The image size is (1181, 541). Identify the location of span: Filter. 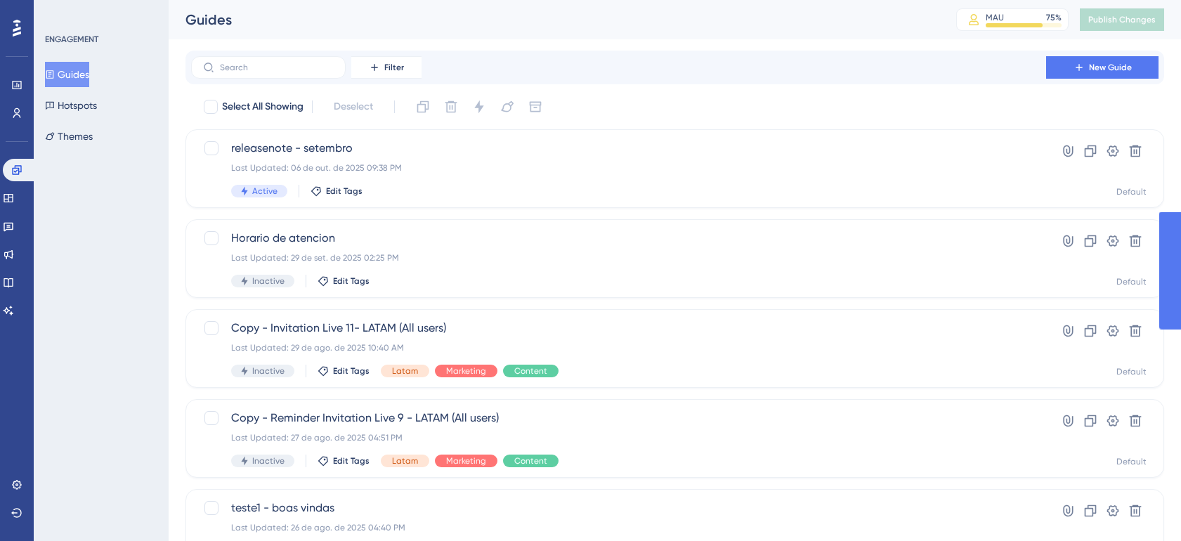
(394, 67).